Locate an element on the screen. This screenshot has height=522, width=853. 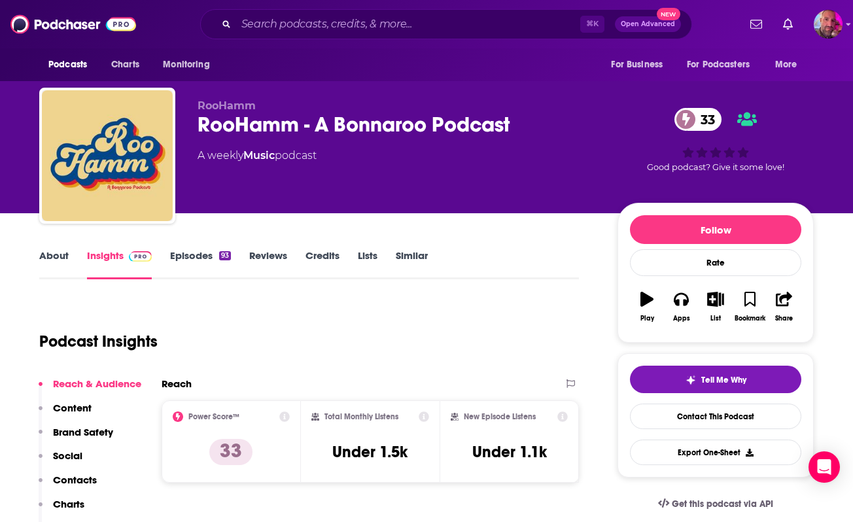
span: Monitoring is located at coordinates (186, 65).